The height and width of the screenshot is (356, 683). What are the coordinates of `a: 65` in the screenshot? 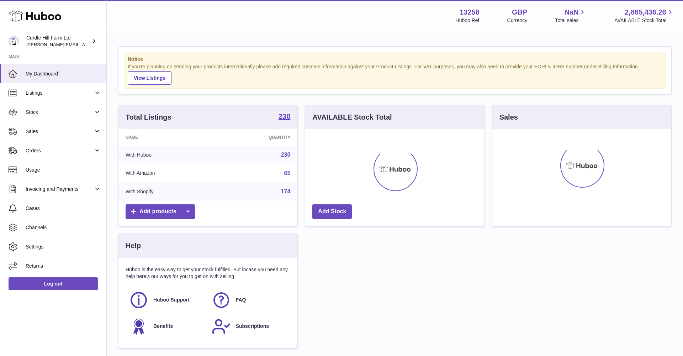 It's located at (287, 173).